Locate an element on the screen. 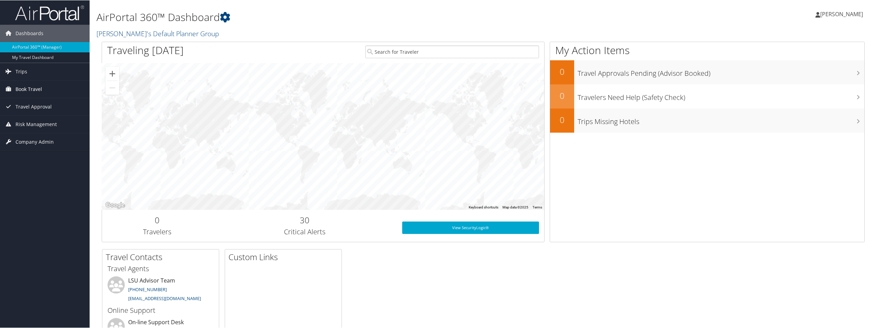 Image resolution: width=874 pixels, height=328 pixels. button: Zoom out is located at coordinates (112, 88).